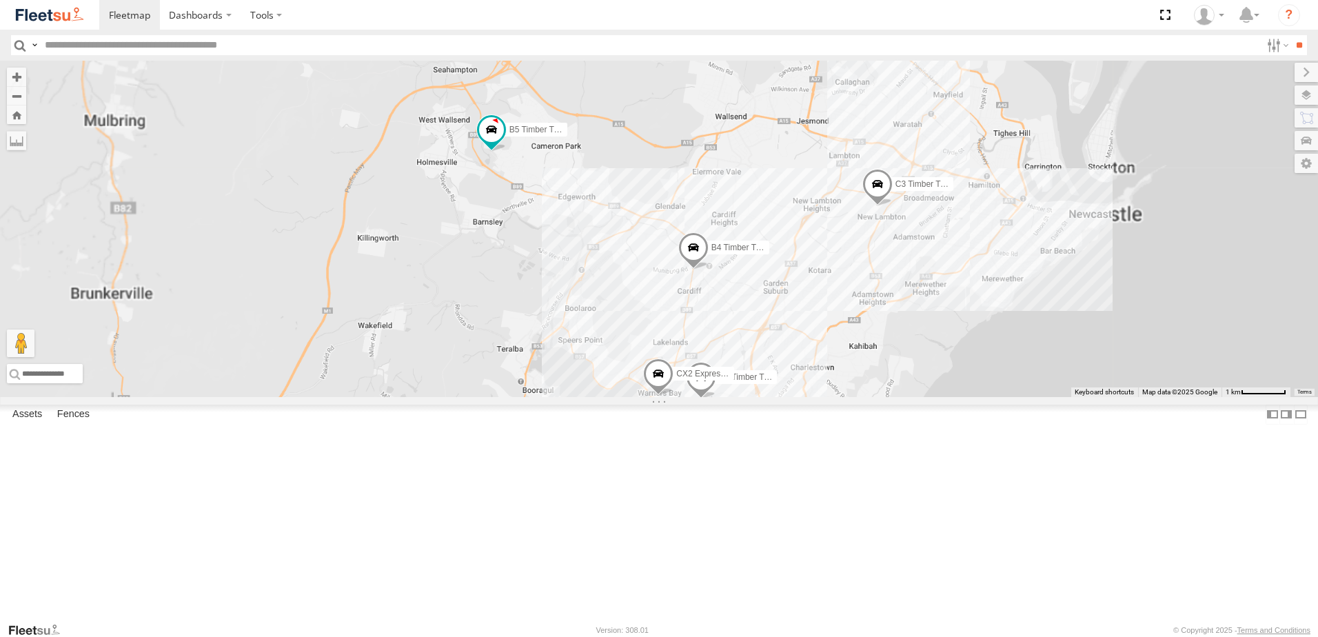 Image resolution: width=1318 pixels, height=637 pixels. What do you see at coordinates (34, 45) in the screenshot?
I see `label: Search Query` at bounding box center [34, 45].